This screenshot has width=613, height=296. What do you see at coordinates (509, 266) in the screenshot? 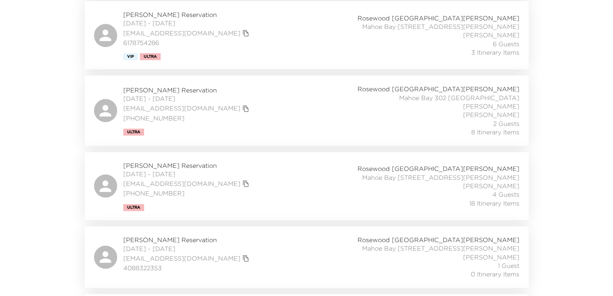
I see `span: 1 Guest` at bounding box center [509, 266].